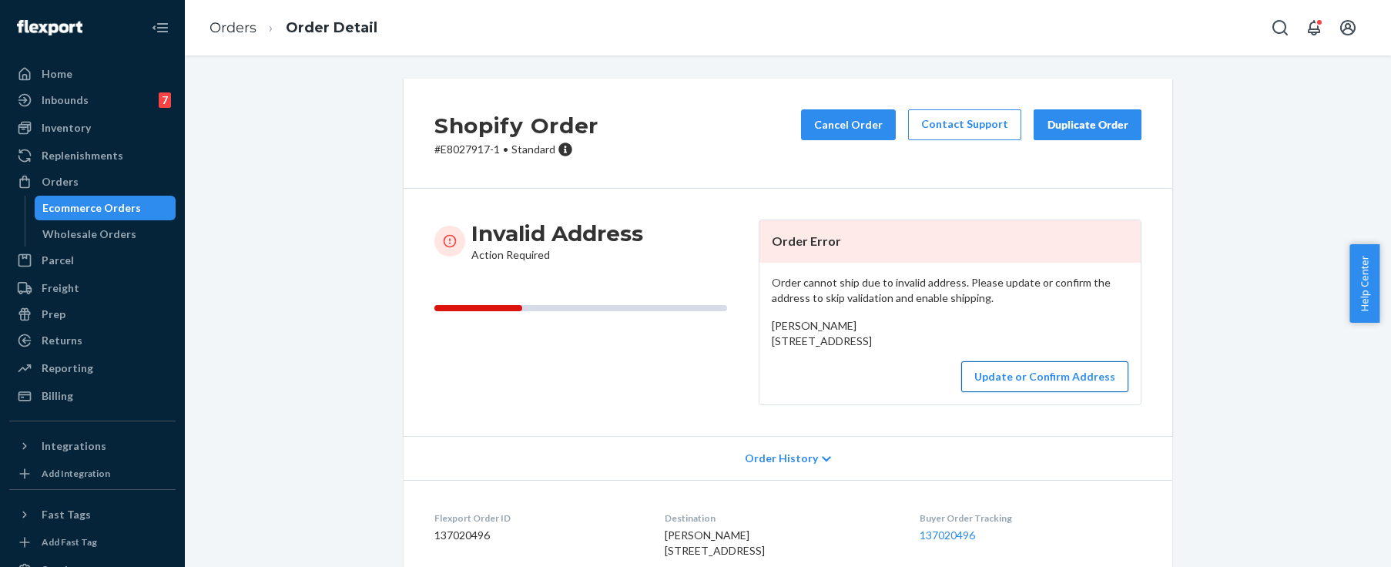  What do you see at coordinates (160, 28) in the screenshot?
I see `button: Close Navigation` at bounding box center [160, 28].